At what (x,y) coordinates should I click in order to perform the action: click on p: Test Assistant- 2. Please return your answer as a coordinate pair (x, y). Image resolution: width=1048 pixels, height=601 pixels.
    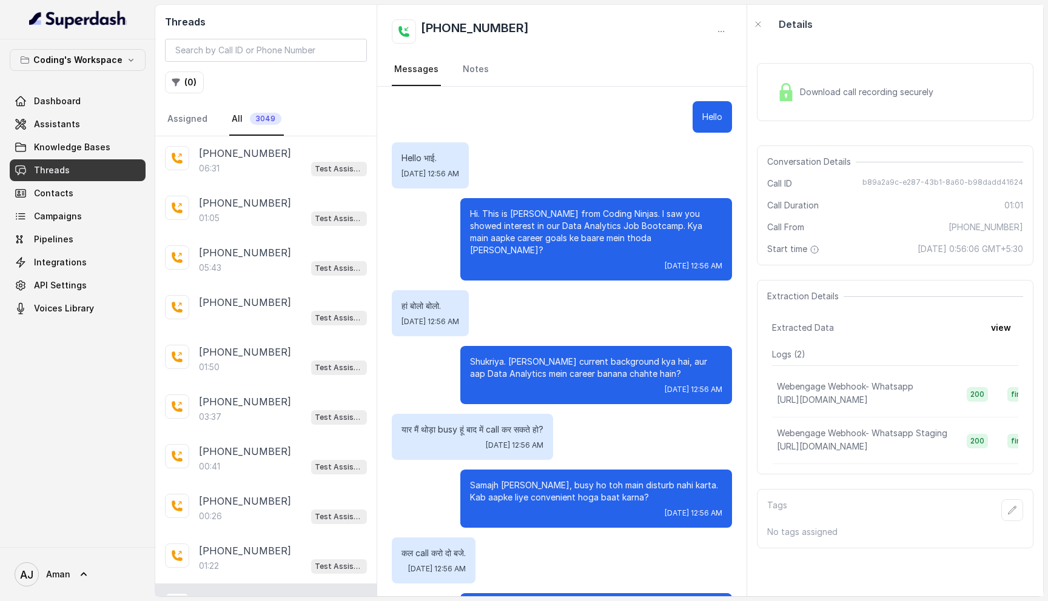
    Looking at the image, I should click on (339, 418).